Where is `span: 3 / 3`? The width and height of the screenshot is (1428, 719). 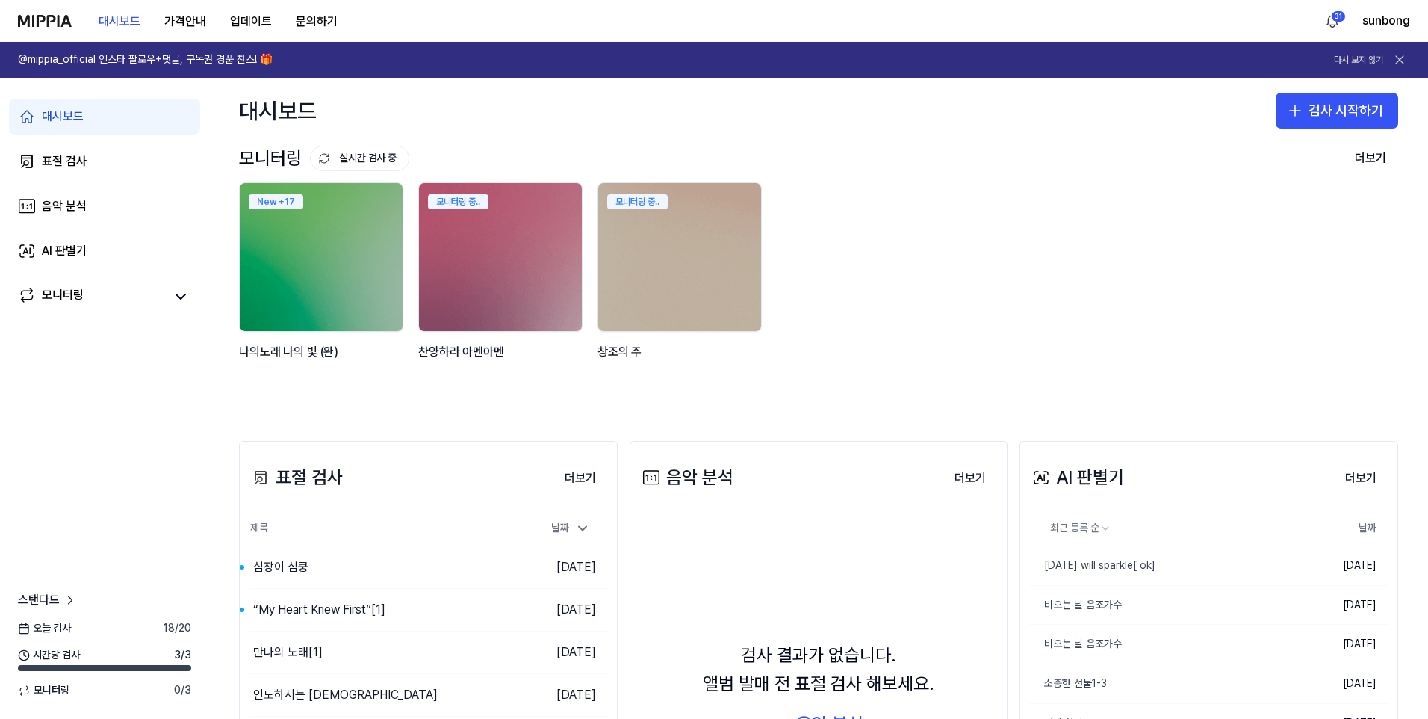 span: 3 / 3 is located at coordinates (182, 655).